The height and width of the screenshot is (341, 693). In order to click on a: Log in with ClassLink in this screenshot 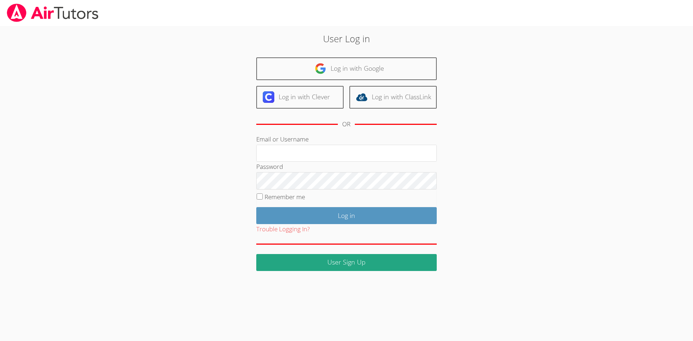, I will do `click(393, 97)`.